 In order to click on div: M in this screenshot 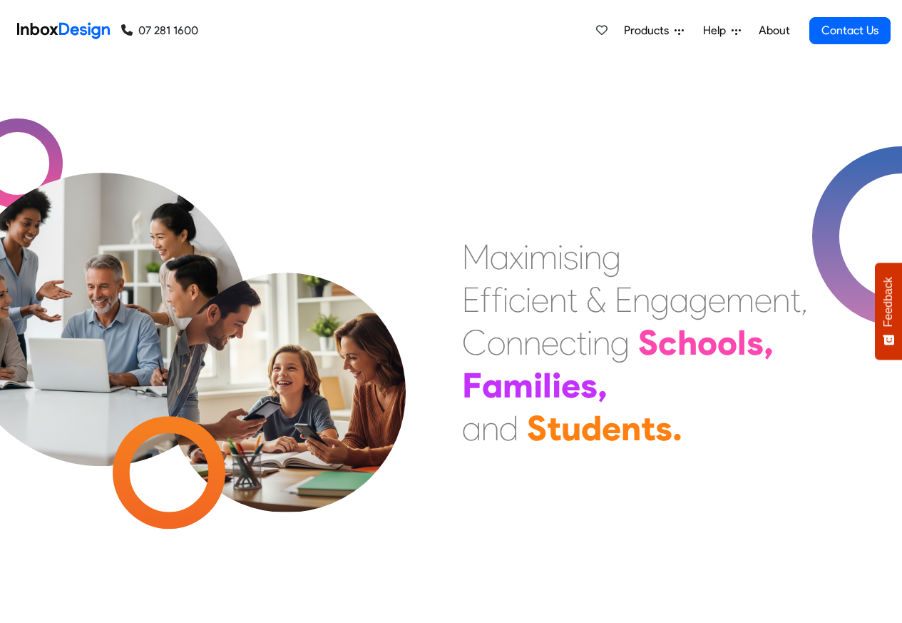, I will do `click(476, 257)`.